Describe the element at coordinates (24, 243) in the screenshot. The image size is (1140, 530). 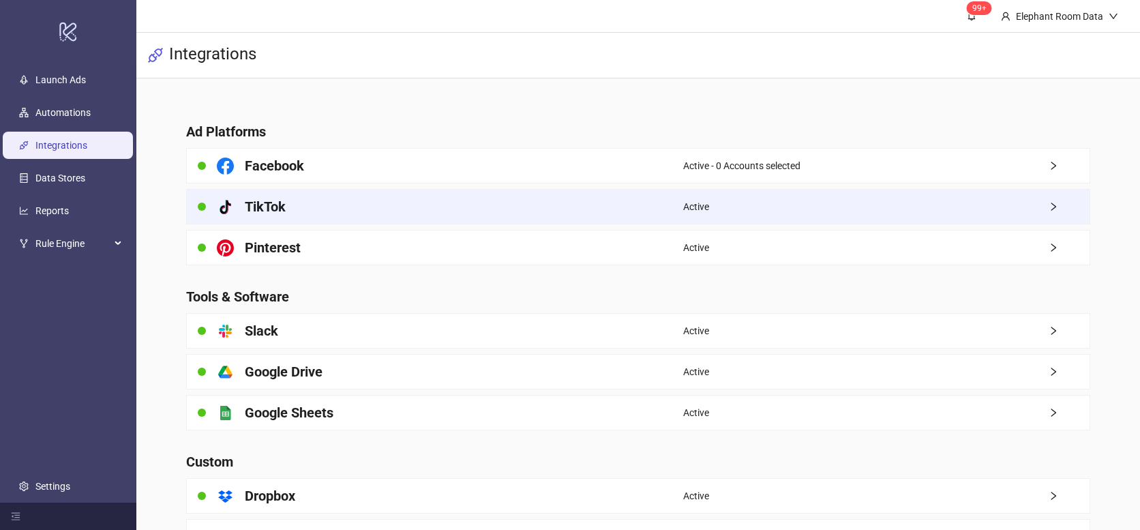
I see `span: fork` at that location.